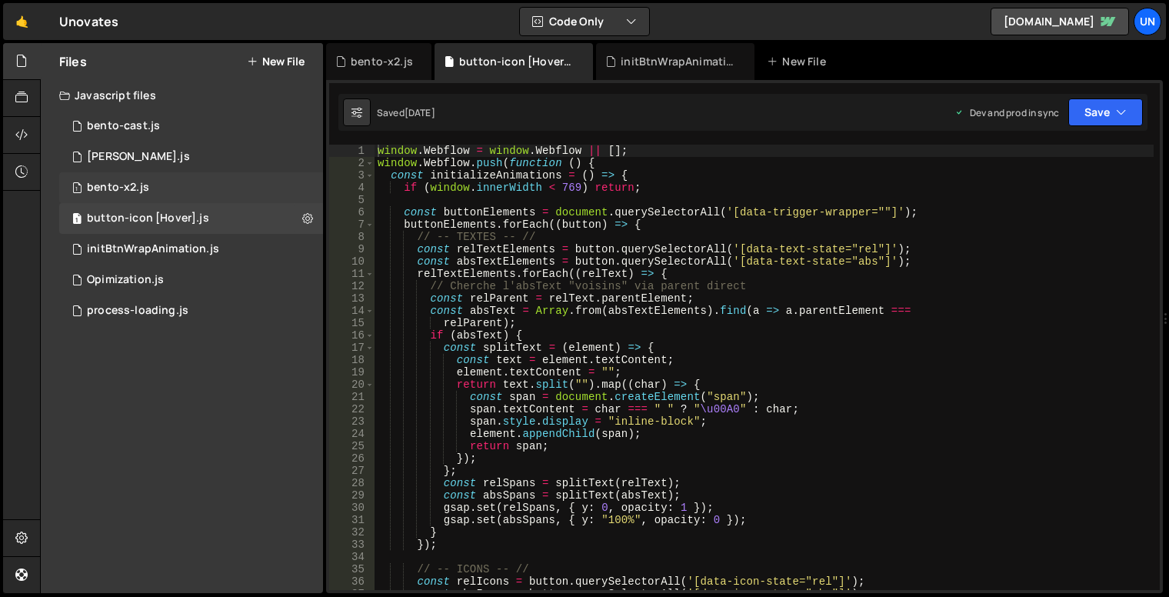  What do you see at coordinates (1147, 22) in the screenshot?
I see `div: Un` at bounding box center [1147, 22].